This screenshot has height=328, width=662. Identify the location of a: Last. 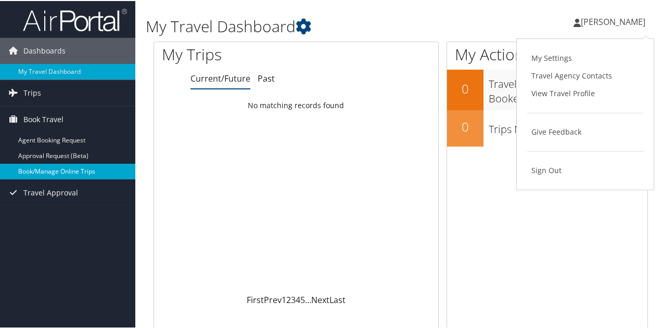
(337, 299).